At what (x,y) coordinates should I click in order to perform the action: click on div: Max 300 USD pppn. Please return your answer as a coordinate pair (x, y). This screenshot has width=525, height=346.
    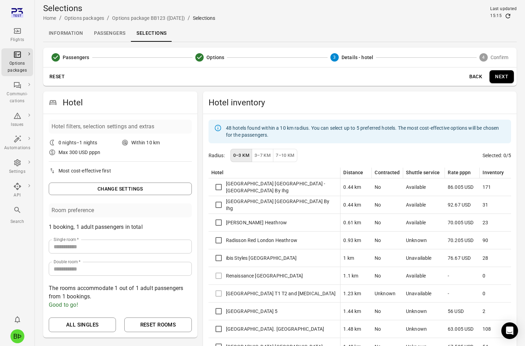
    Looking at the image, I should click on (79, 152).